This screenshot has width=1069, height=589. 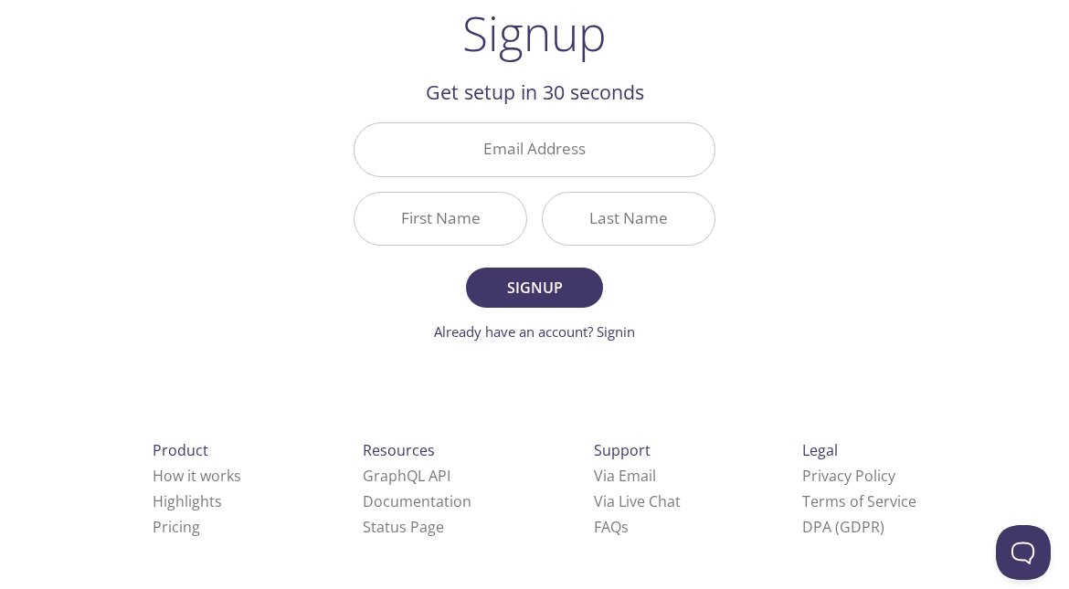 I want to click on a: Documentation, so click(x=417, y=501).